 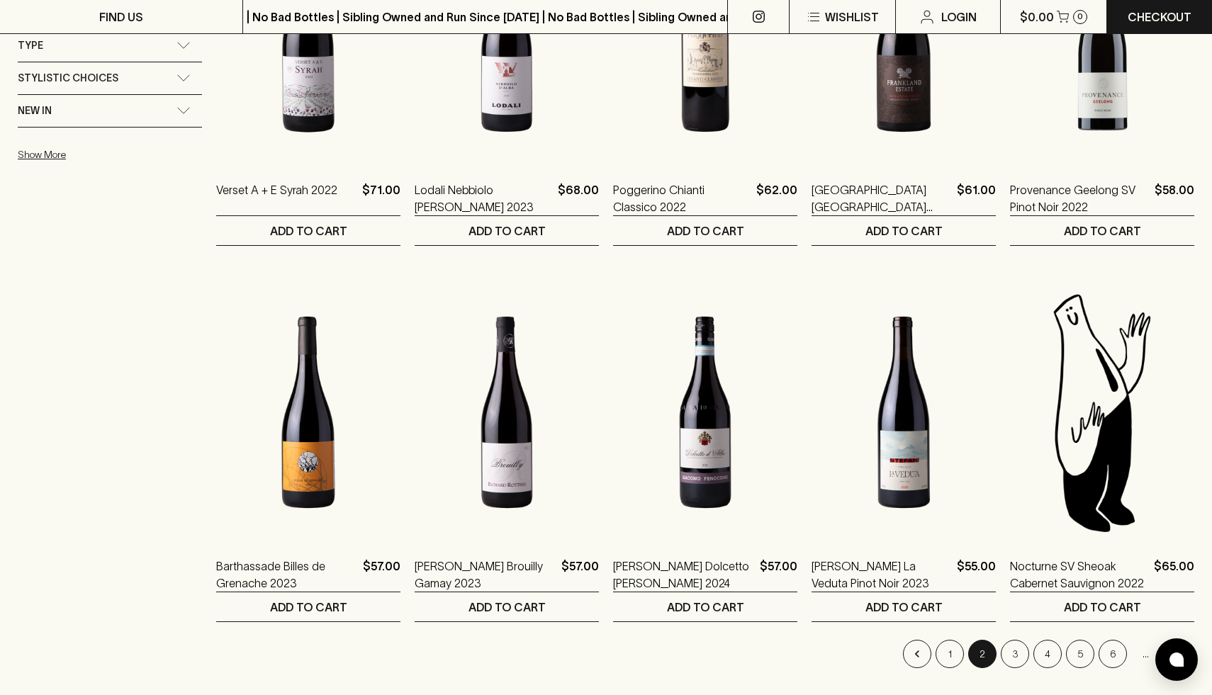 I want to click on button: Go to page 4, so click(x=1047, y=654).